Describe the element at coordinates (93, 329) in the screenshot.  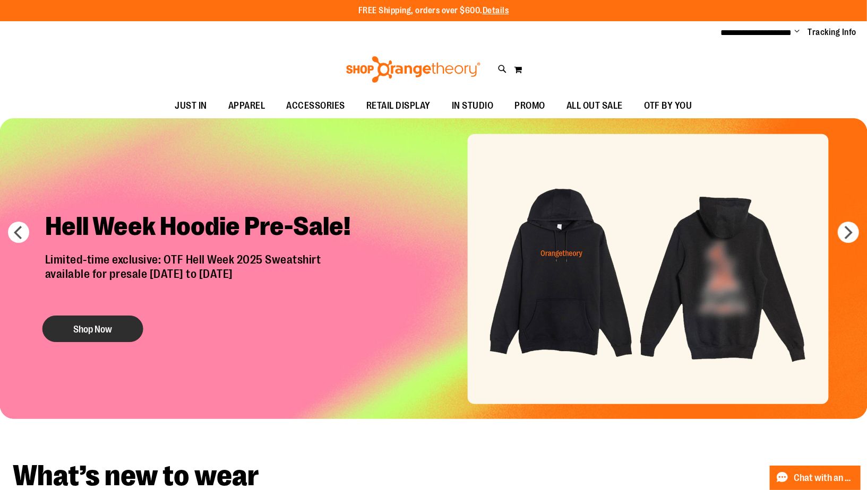
I see `button: Shop Now` at that location.